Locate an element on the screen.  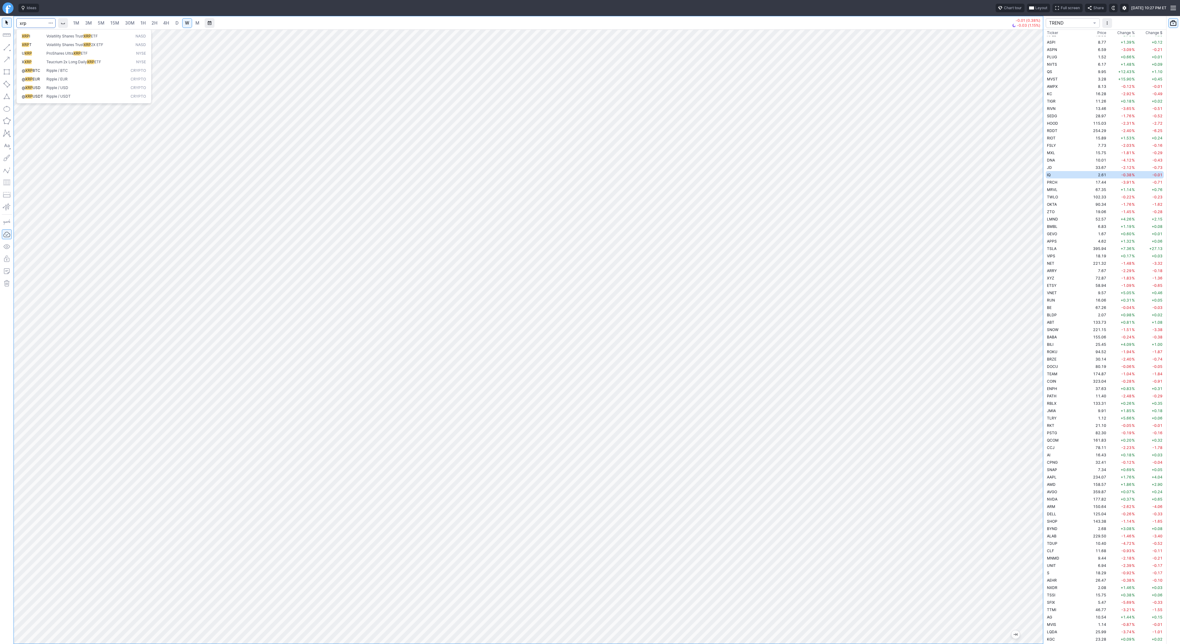
td: 13.46 is located at coordinates (1096, 108).